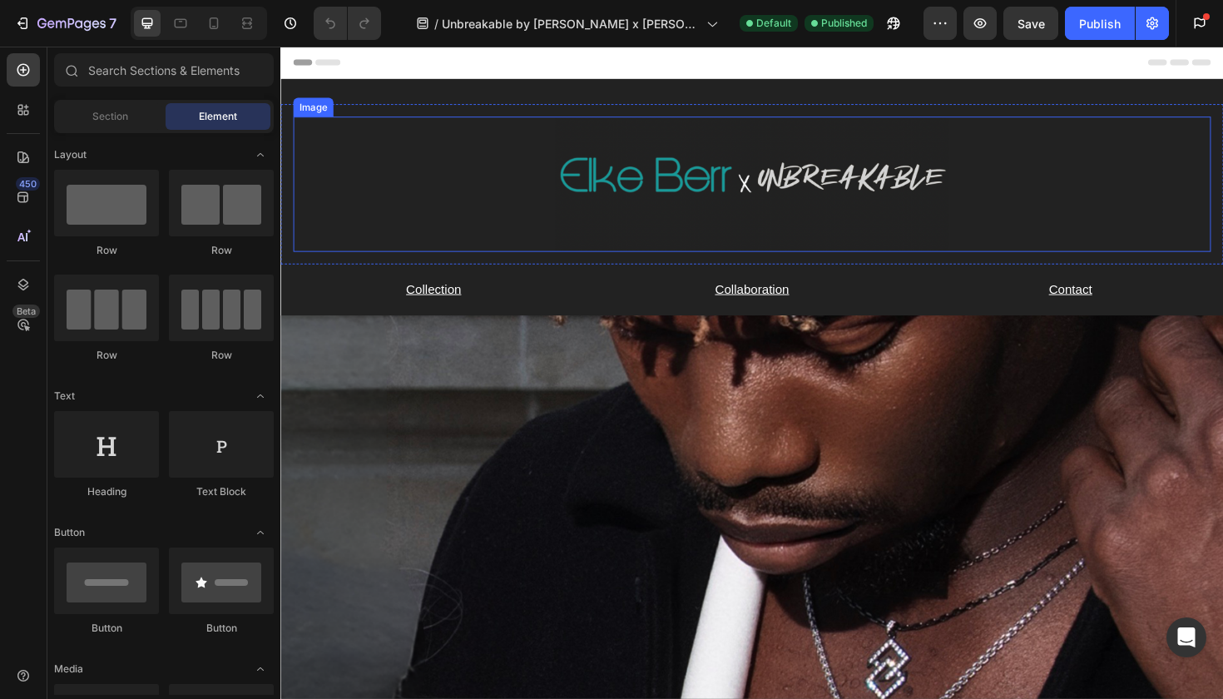  What do you see at coordinates (843, 23) in the screenshot?
I see `span: Published` at bounding box center [843, 23].